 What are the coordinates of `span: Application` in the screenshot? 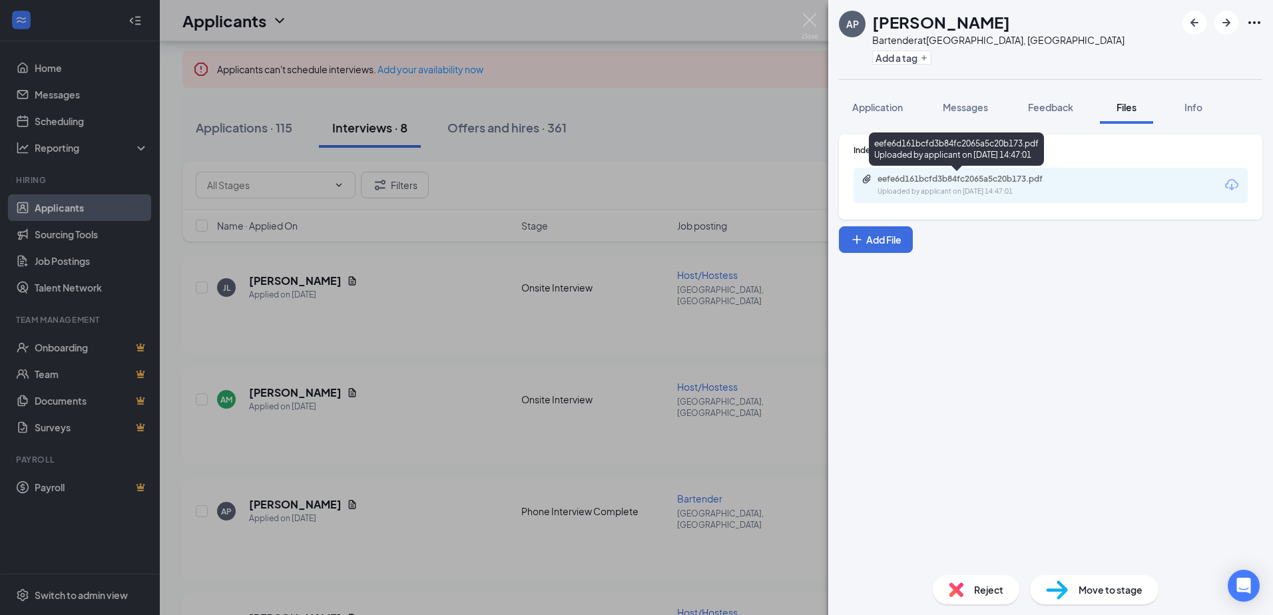 It's located at (877, 107).